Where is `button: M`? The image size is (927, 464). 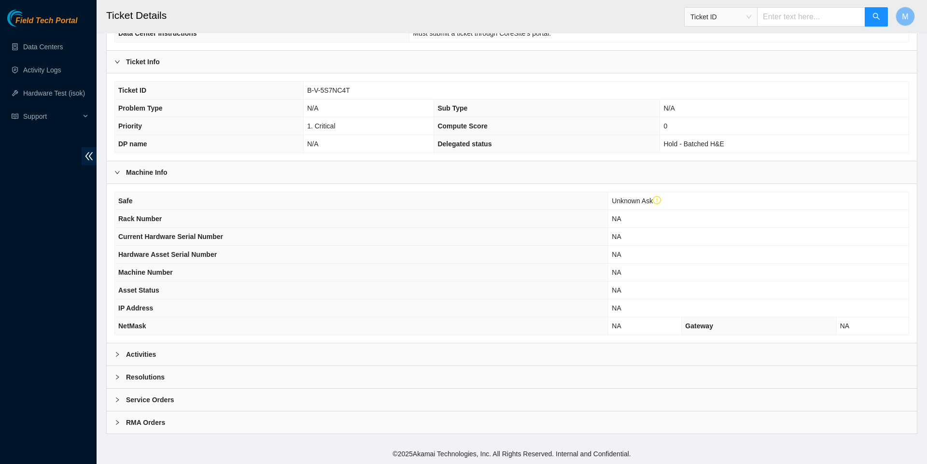 button: M is located at coordinates (905, 16).